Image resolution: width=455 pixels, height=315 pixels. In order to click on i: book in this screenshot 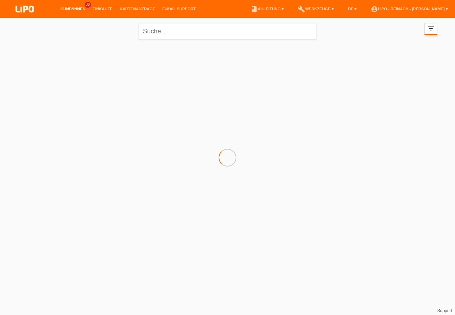, I will do `click(254, 9)`.